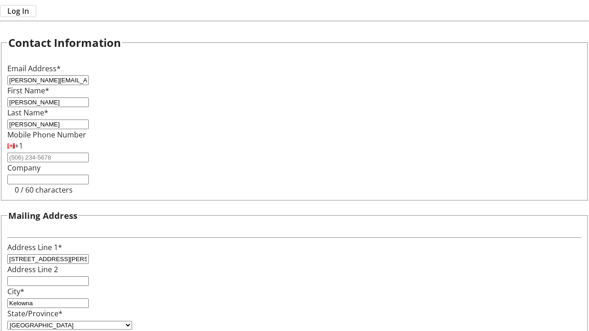  Describe the element at coordinates (48, 259) in the screenshot. I see `input: Address` at that location.